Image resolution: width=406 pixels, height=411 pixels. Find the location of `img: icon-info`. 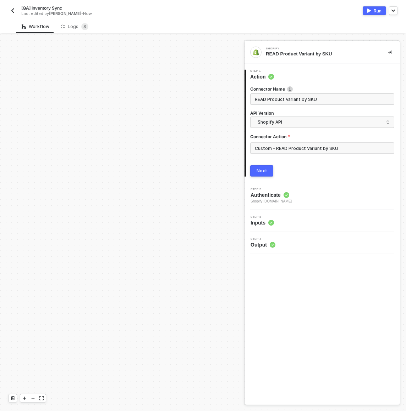

img: icon-info is located at coordinates (290, 89).